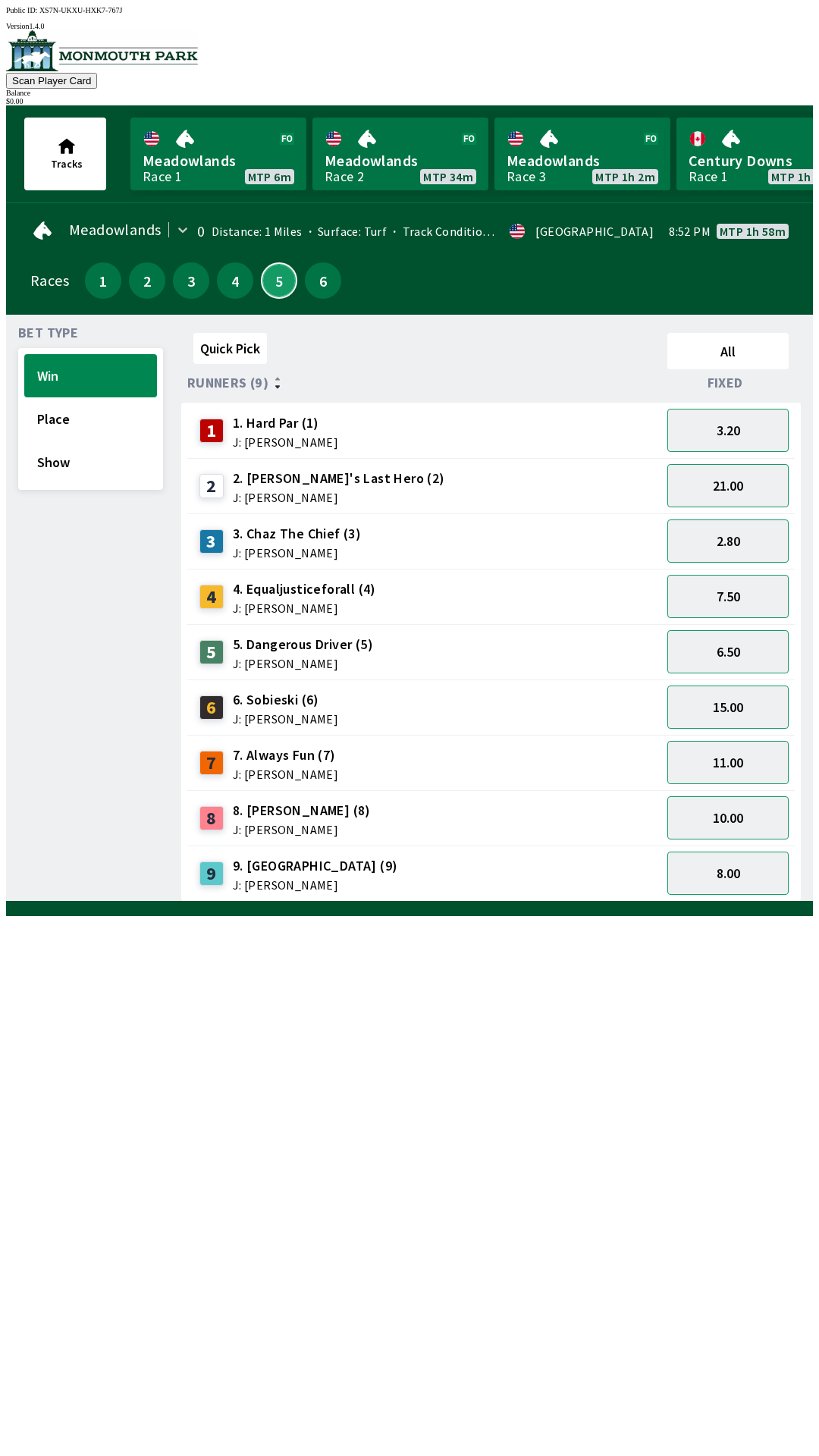  I want to click on button: Scan Player Card, so click(52, 80).